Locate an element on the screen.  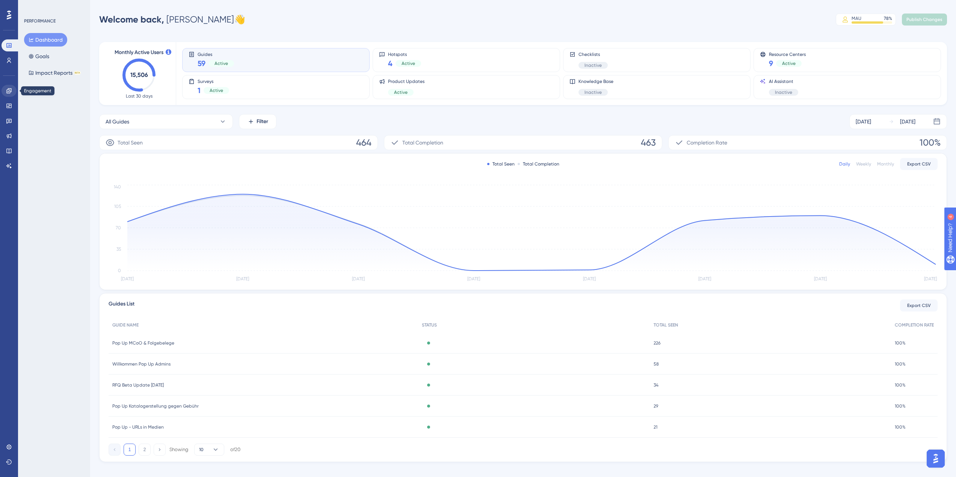
button: 10 is located at coordinates (209, 450).